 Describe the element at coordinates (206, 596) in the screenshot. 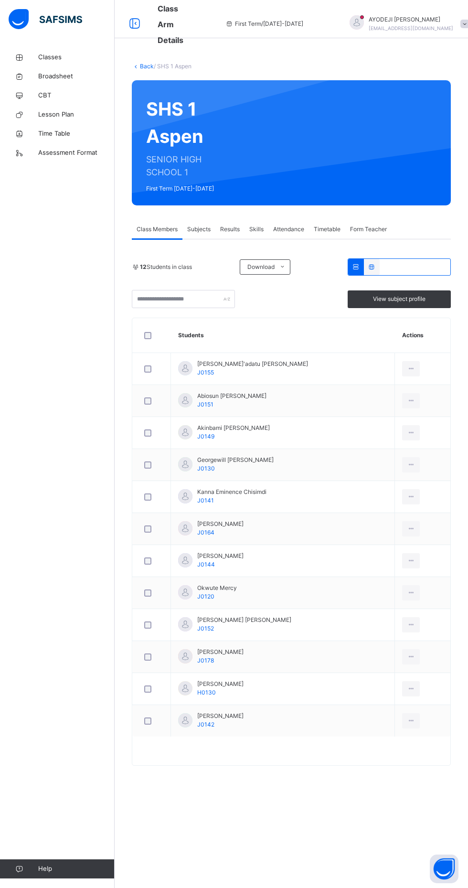

I see `span: J0120` at that location.